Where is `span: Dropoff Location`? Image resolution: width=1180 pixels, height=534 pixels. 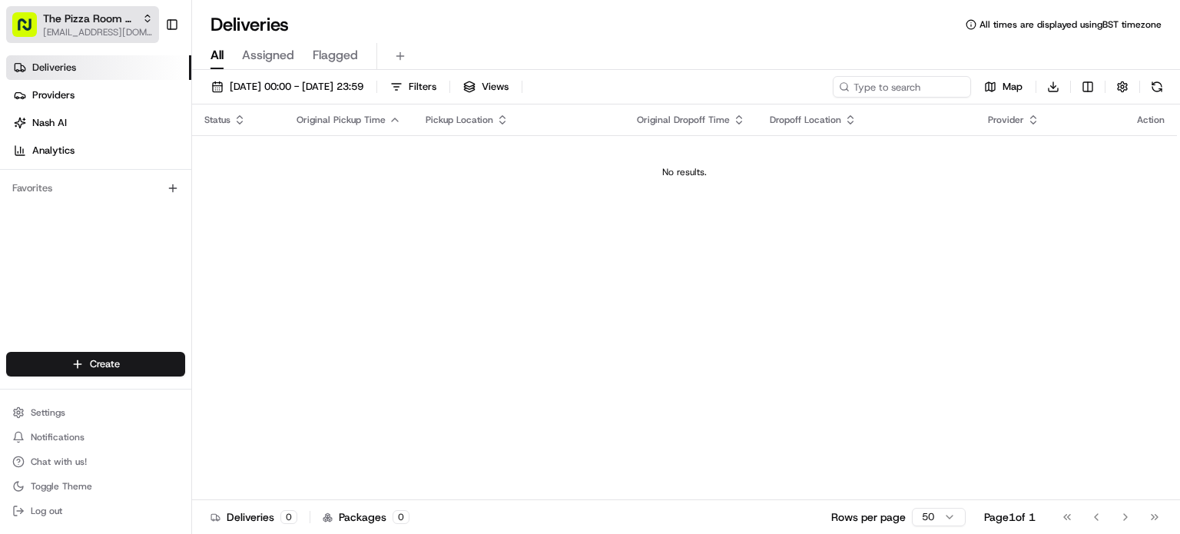
span: Dropoff Location is located at coordinates (805, 120).